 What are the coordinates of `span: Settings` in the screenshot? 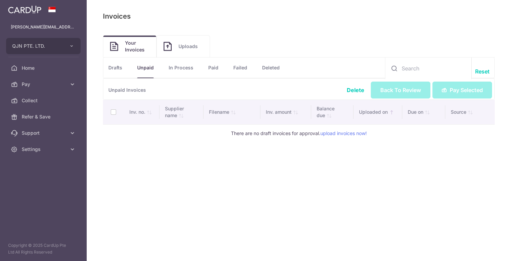 It's located at (44, 149).